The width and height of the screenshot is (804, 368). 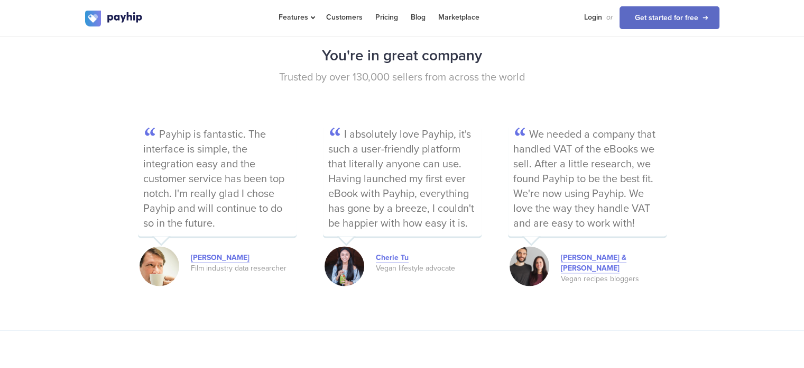 I want to click on img: 3-optimised.png, so click(x=529, y=265).